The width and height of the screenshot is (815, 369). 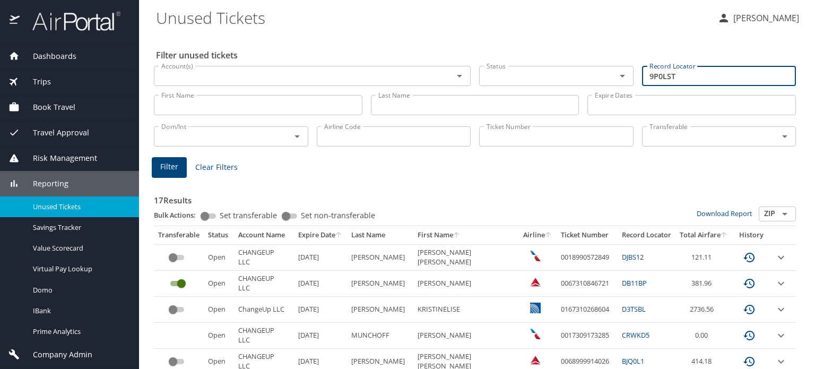 What do you see at coordinates (380, 235) in the screenshot?
I see `th: Last Name` at bounding box center [380, 235].